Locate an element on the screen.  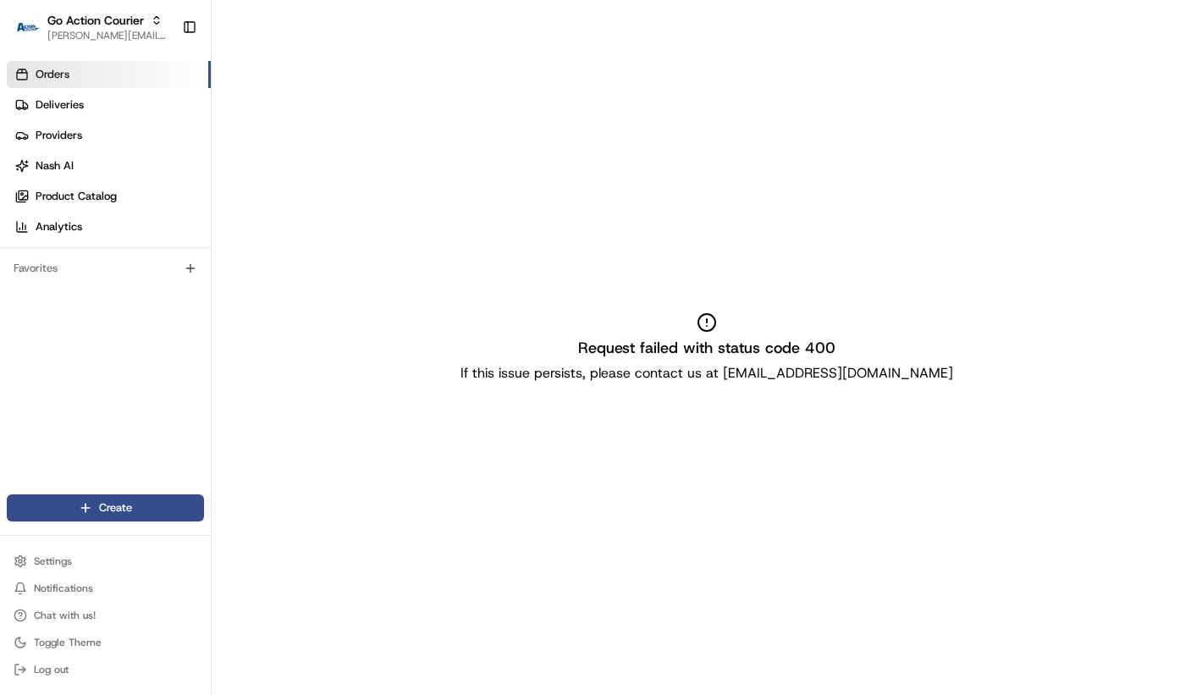
img: Mariam Aslam is located at coordinates (30, 260).